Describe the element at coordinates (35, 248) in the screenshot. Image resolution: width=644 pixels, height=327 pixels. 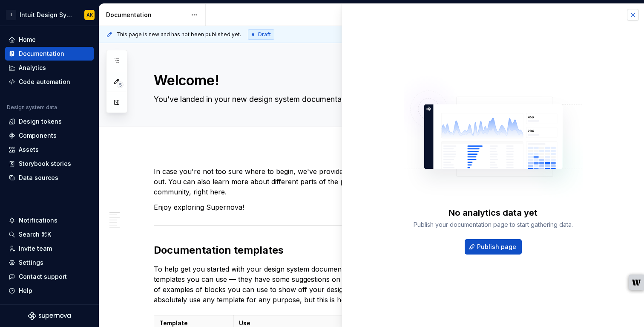
I see `div: Invite team` at that location.